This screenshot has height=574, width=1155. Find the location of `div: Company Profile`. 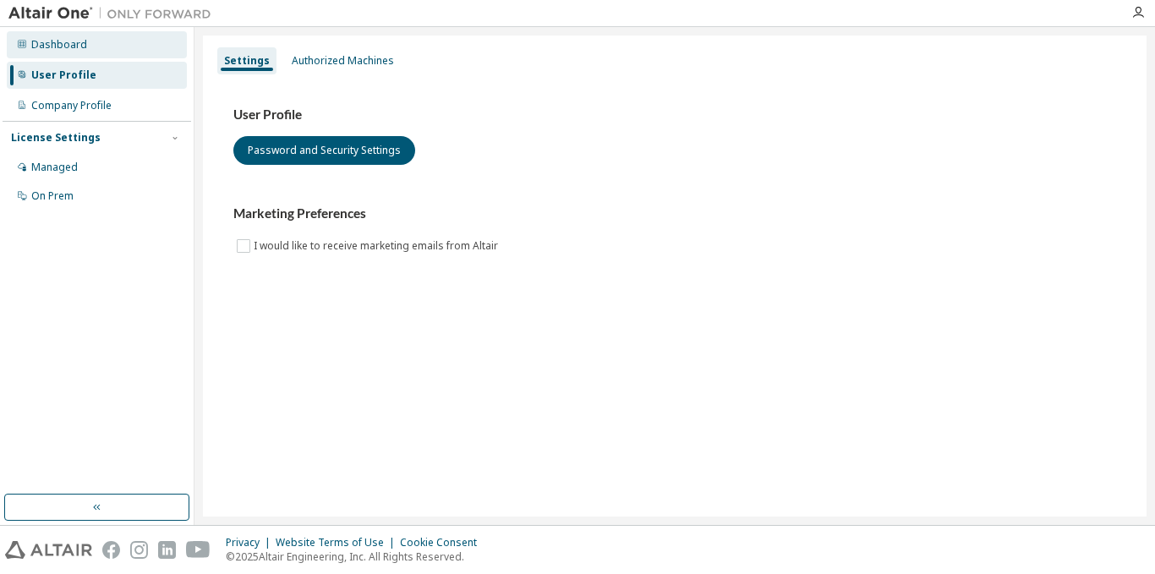

div: Company Profile is located at coordinates (71, 106).